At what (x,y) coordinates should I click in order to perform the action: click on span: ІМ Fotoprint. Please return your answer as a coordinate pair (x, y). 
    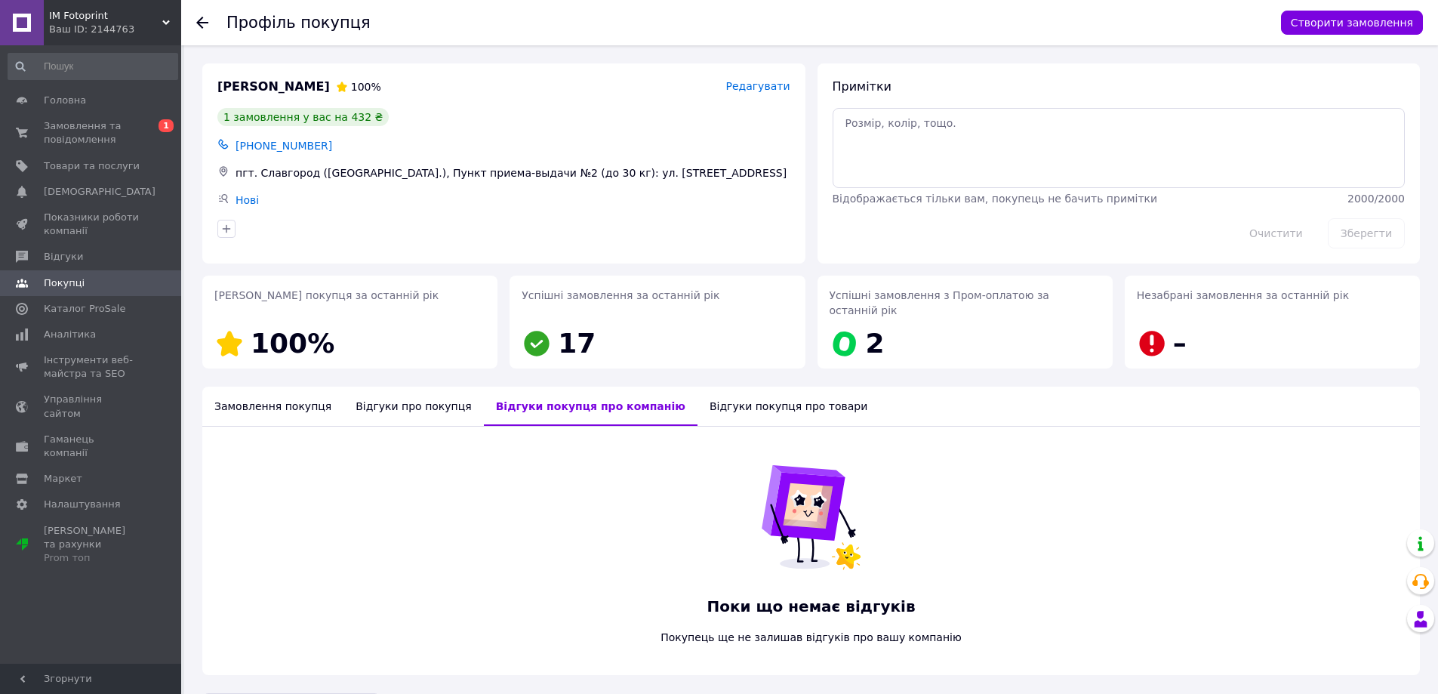
    Looking at the image, I should click on (106, 16).